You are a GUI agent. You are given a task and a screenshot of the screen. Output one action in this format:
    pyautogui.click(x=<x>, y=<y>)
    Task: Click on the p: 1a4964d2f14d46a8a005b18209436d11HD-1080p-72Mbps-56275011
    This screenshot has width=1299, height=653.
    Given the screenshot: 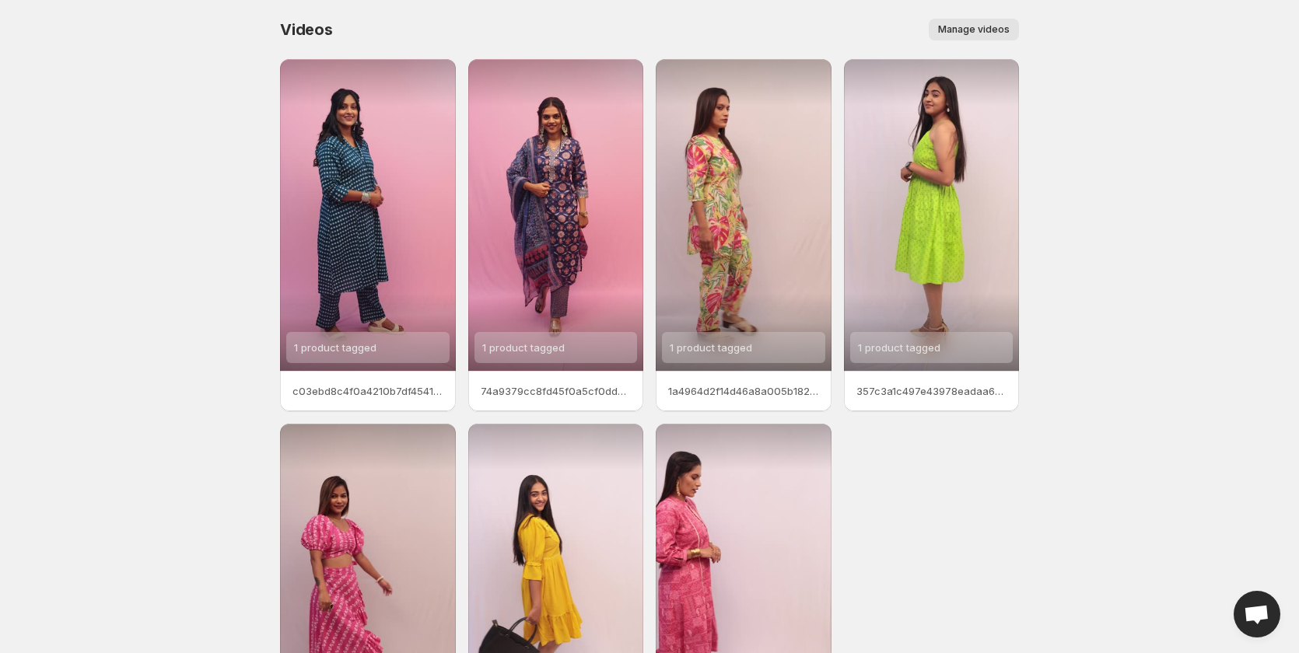 What is the action you would take?
    pyautogui.click(x=744, y=391)
    